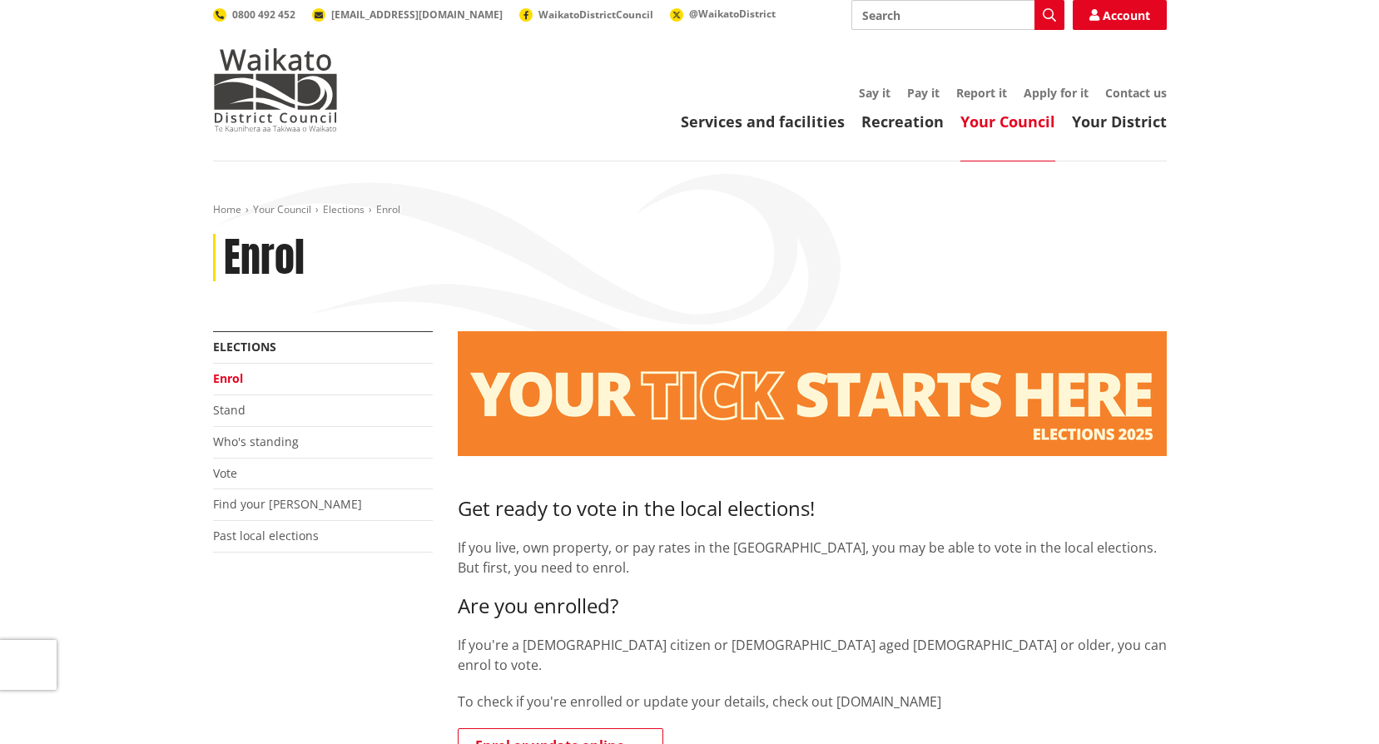  I want to click on a: Enrol, so click(228, 378).